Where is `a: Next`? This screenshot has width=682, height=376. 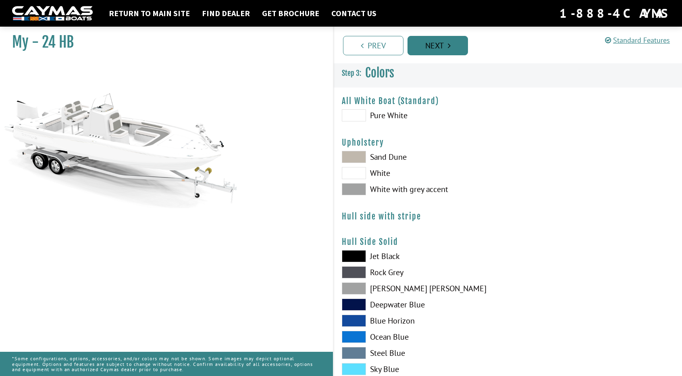
a: Next is located at coordinates (438, 46).